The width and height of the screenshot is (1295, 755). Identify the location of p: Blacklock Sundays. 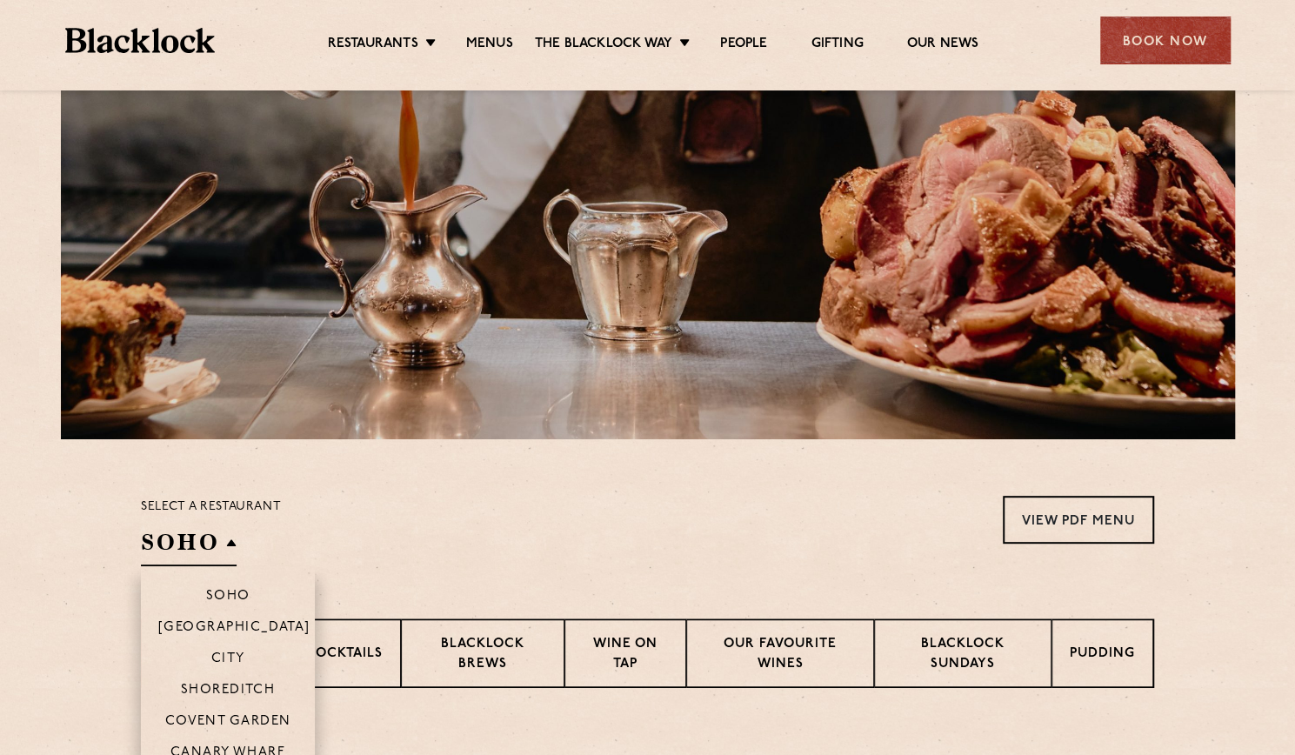
(963, 655).